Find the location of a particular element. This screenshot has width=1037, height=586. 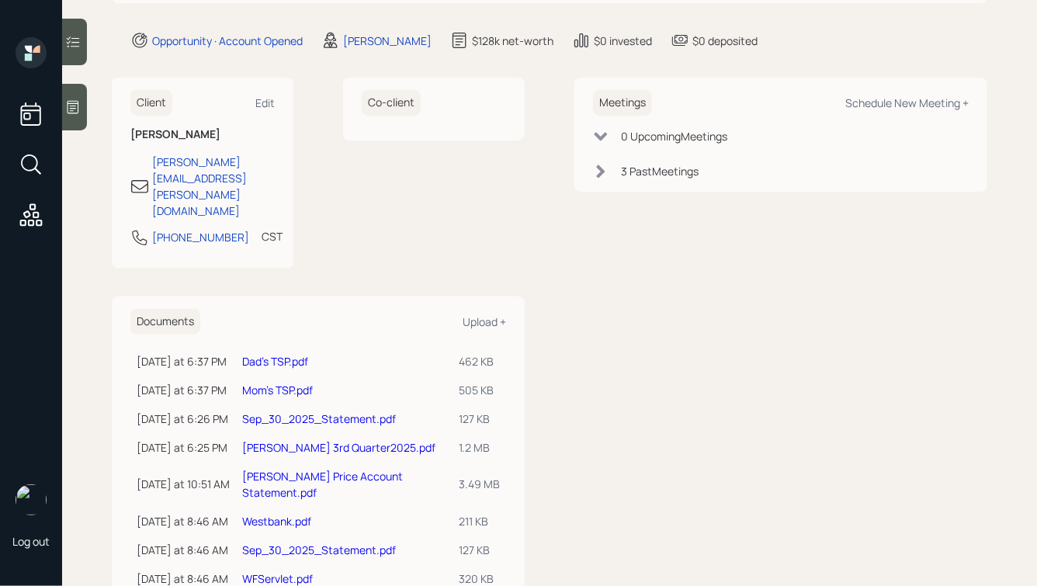

div: Opportunity · Account Opened is located at coordinates (227, 40).